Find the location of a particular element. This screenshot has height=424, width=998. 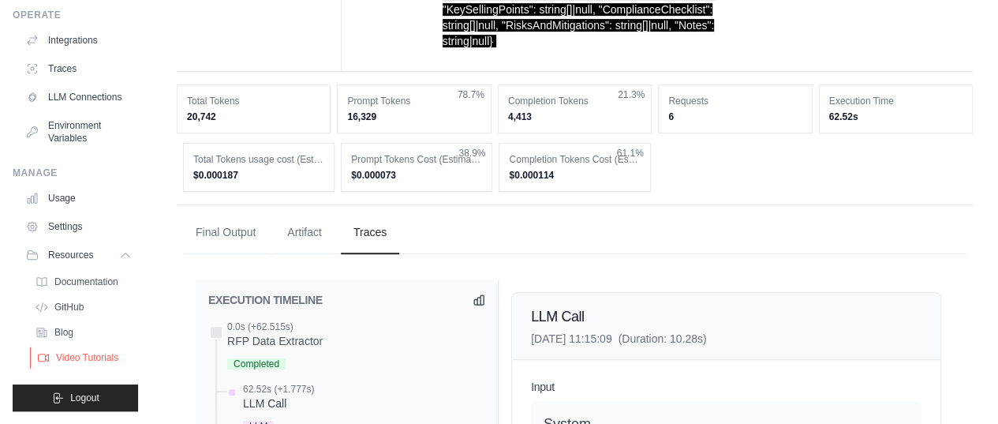

dd: $0.000114 is located at coordinates (574, 175).